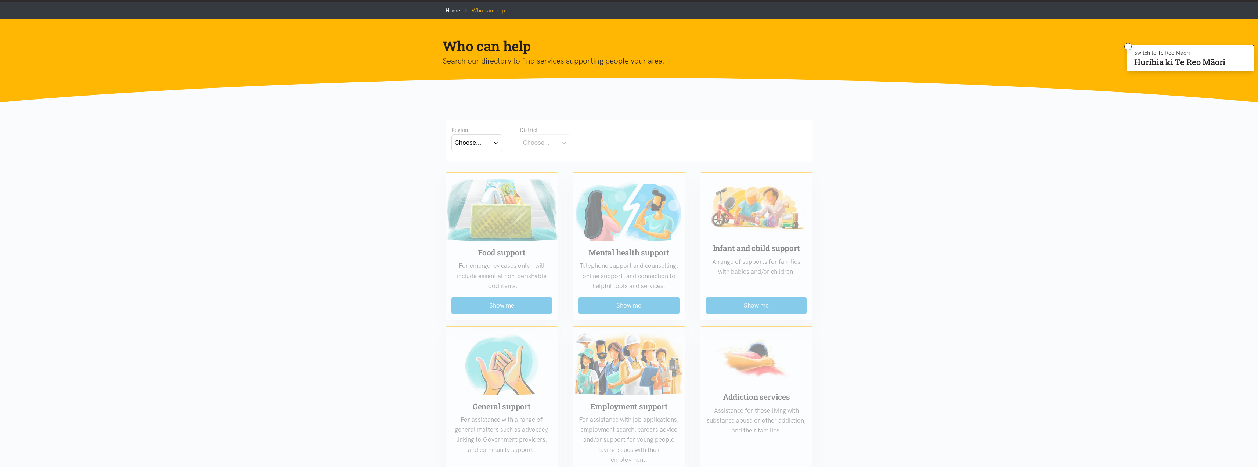  I want to click on p: Switch to Te Reo Māori, so click(1180, 53).